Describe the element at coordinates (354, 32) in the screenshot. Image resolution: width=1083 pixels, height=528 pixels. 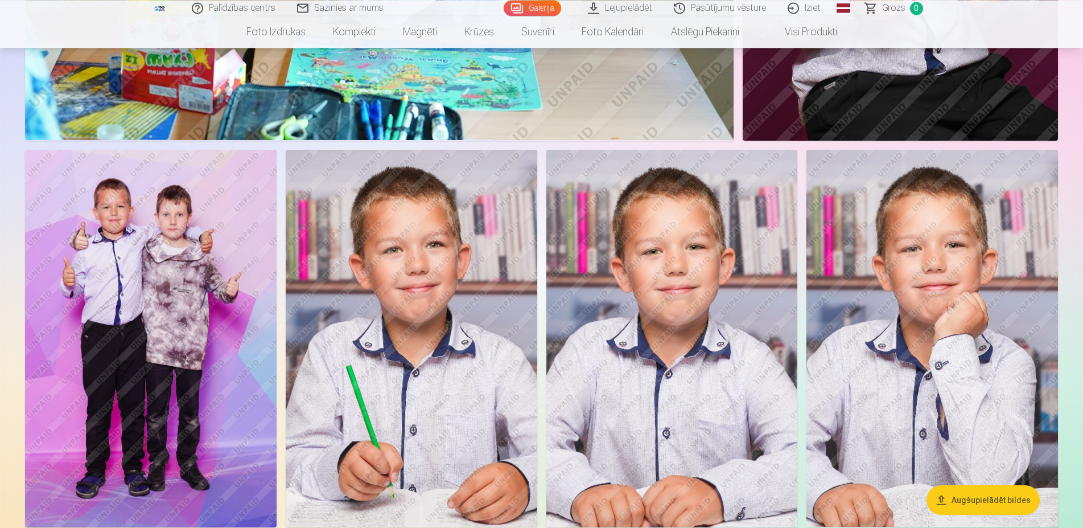
I see `a: Komplekti` at that location.